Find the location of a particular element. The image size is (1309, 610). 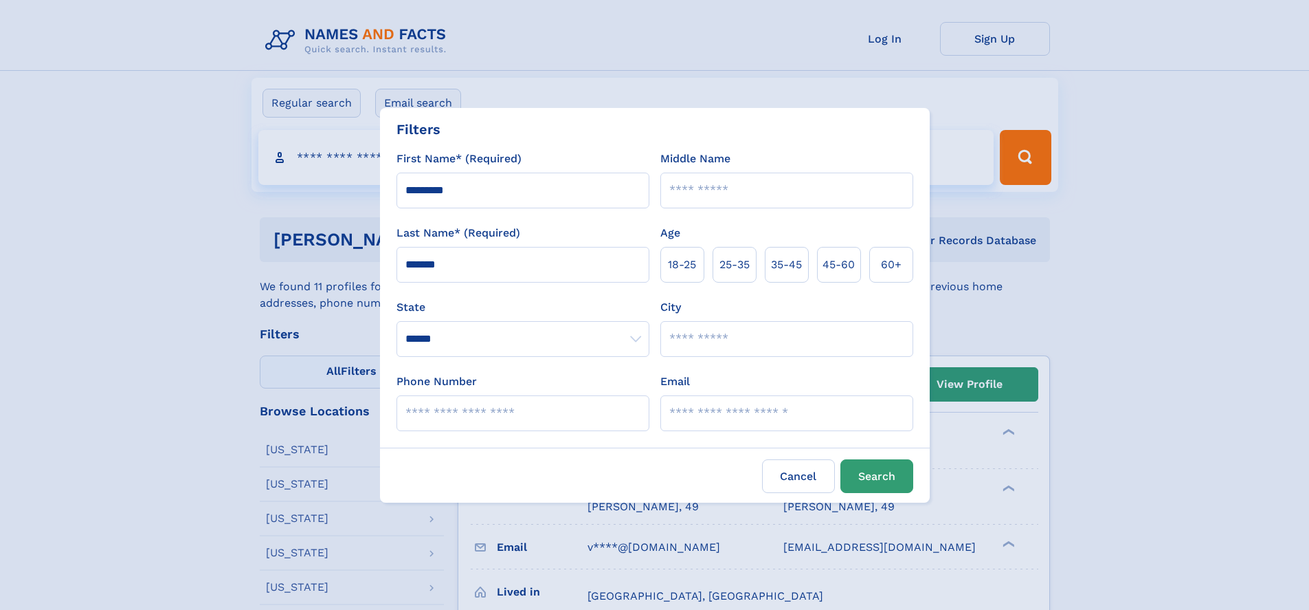

span: 60+ is located at coordinates (892, 265).